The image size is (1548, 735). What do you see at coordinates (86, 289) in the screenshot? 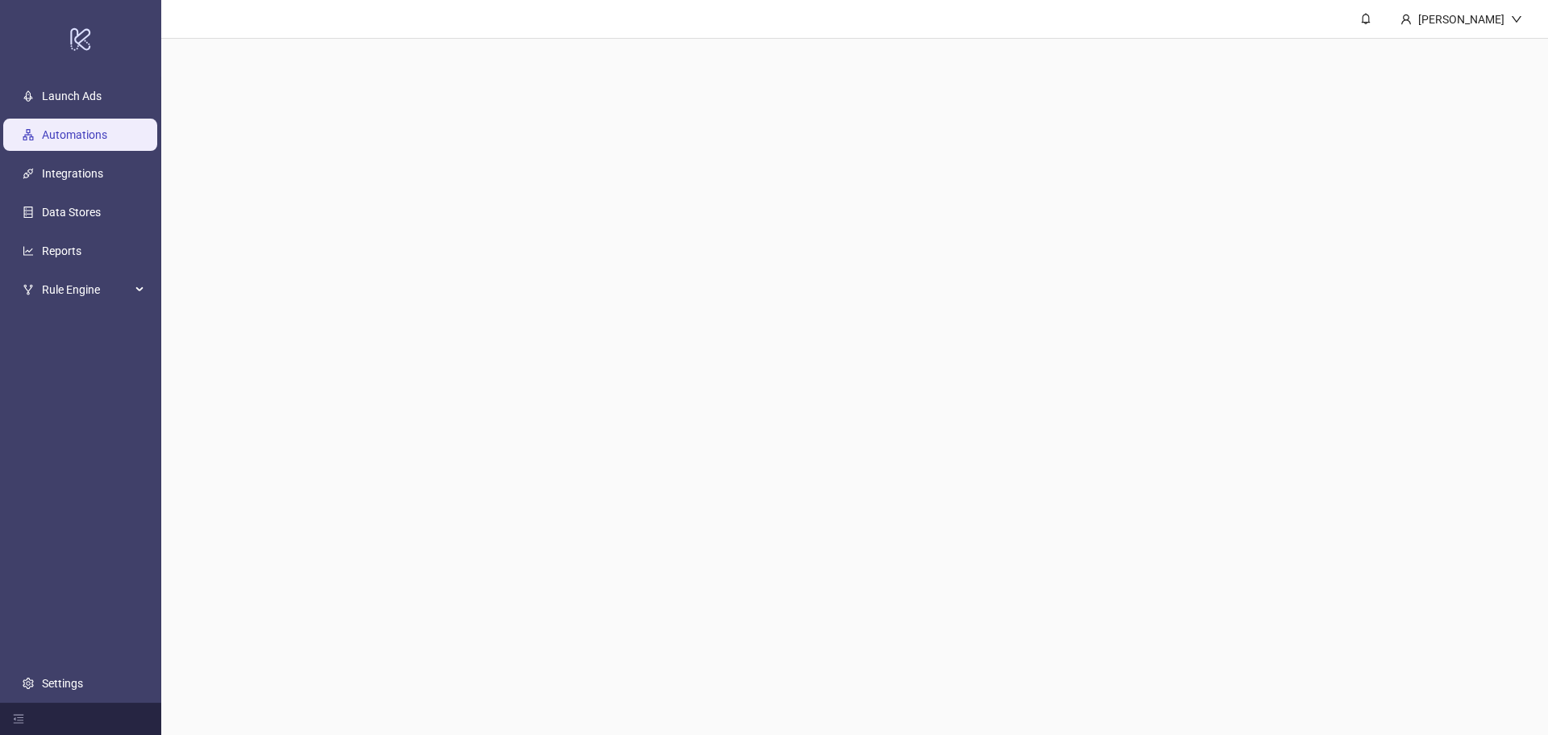
I see `span: Rule Engine` at bounding box center [86, 289].